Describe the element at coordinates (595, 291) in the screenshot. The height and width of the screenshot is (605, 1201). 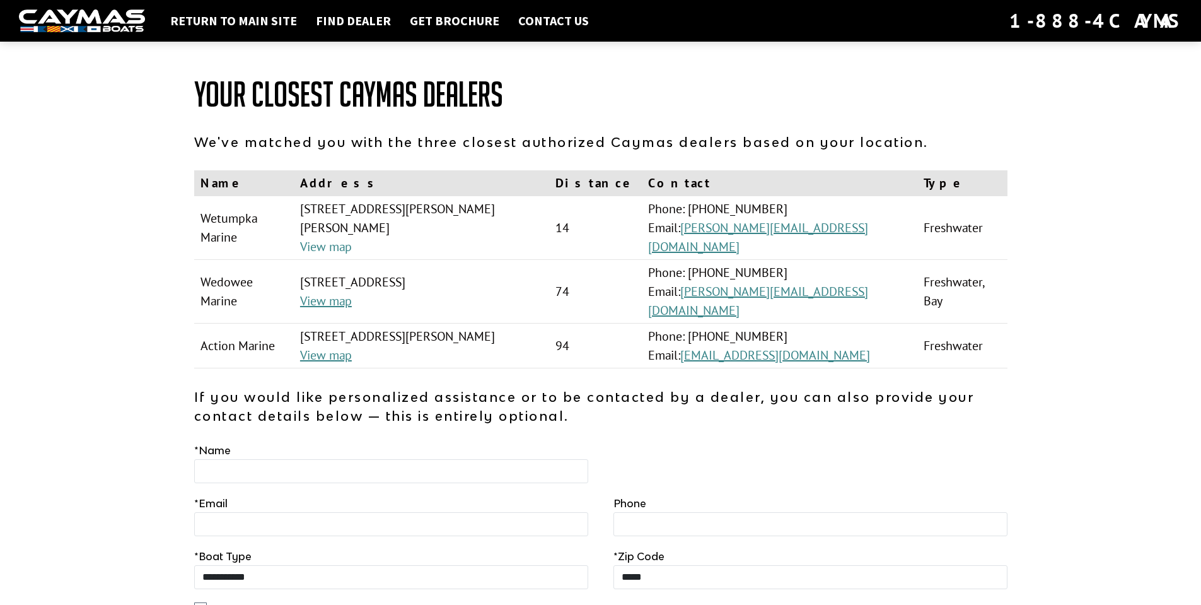
I see `td: 74` at that location.